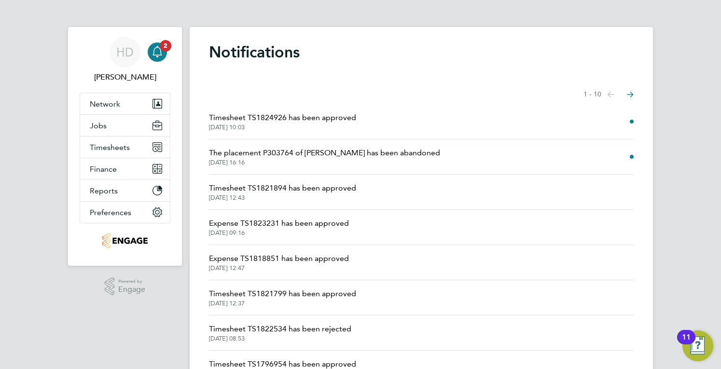 Image resolution: width=721 pixels, height=369 pixels. Describe the element at coordinates (686, 344) in the screenshot. I see `div: 11` at that location.